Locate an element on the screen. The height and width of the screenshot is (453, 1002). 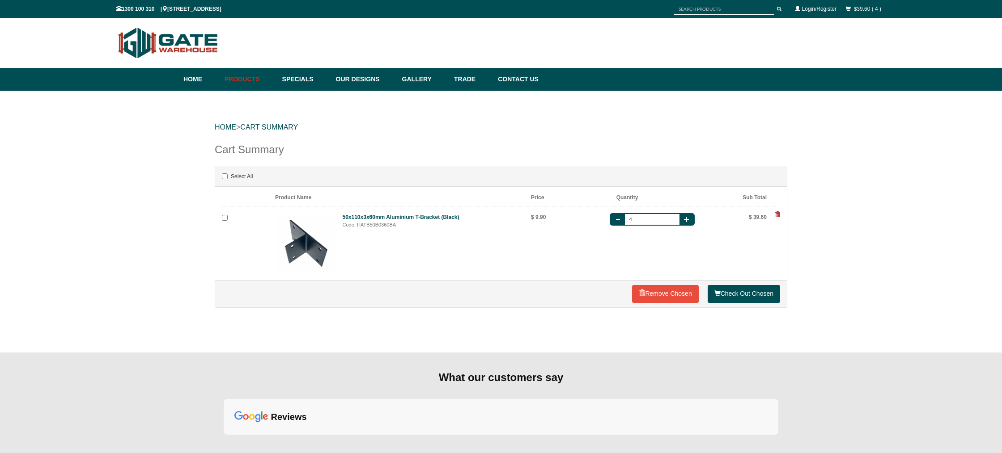
b: Price is located at coordinates (537, 198).